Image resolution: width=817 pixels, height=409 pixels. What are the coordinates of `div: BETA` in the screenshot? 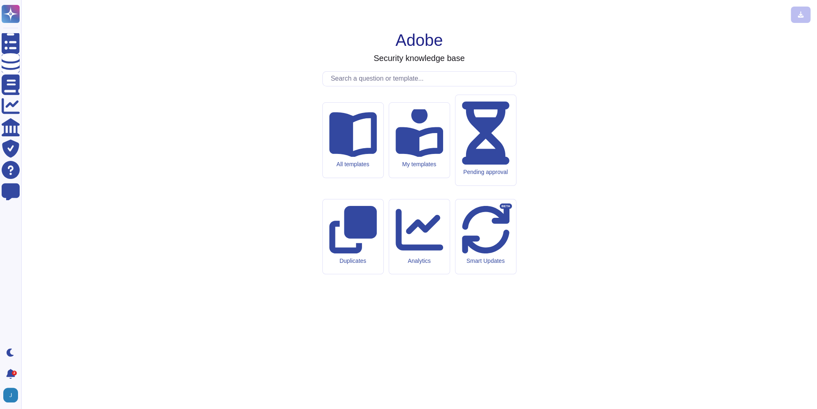 It's located at (506, 207).